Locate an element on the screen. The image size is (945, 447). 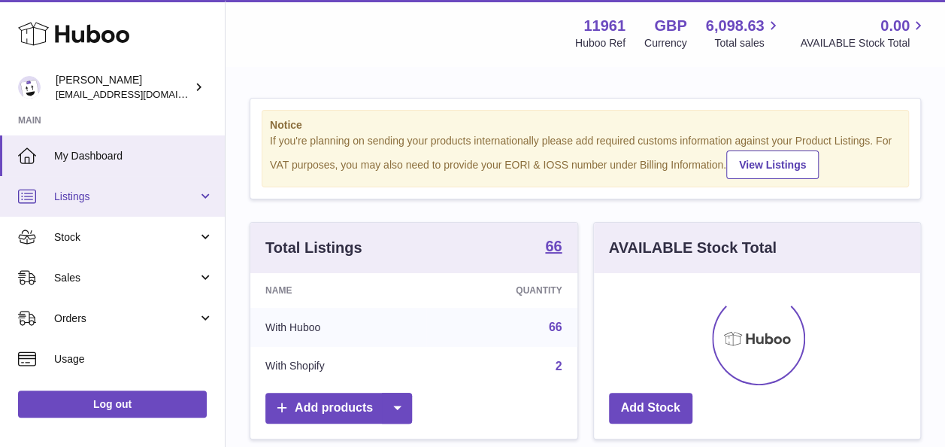
span: Sales is located at coordinates (126, 277).